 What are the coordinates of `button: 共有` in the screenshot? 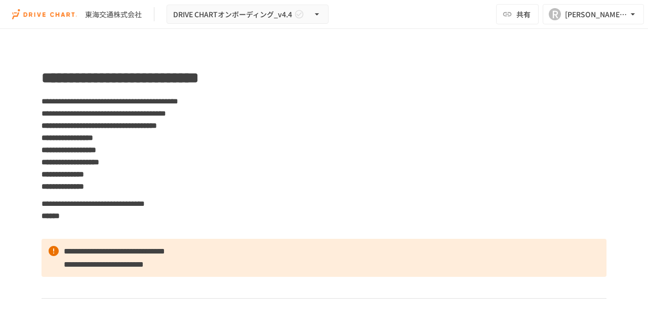 It's located at (518, 14).